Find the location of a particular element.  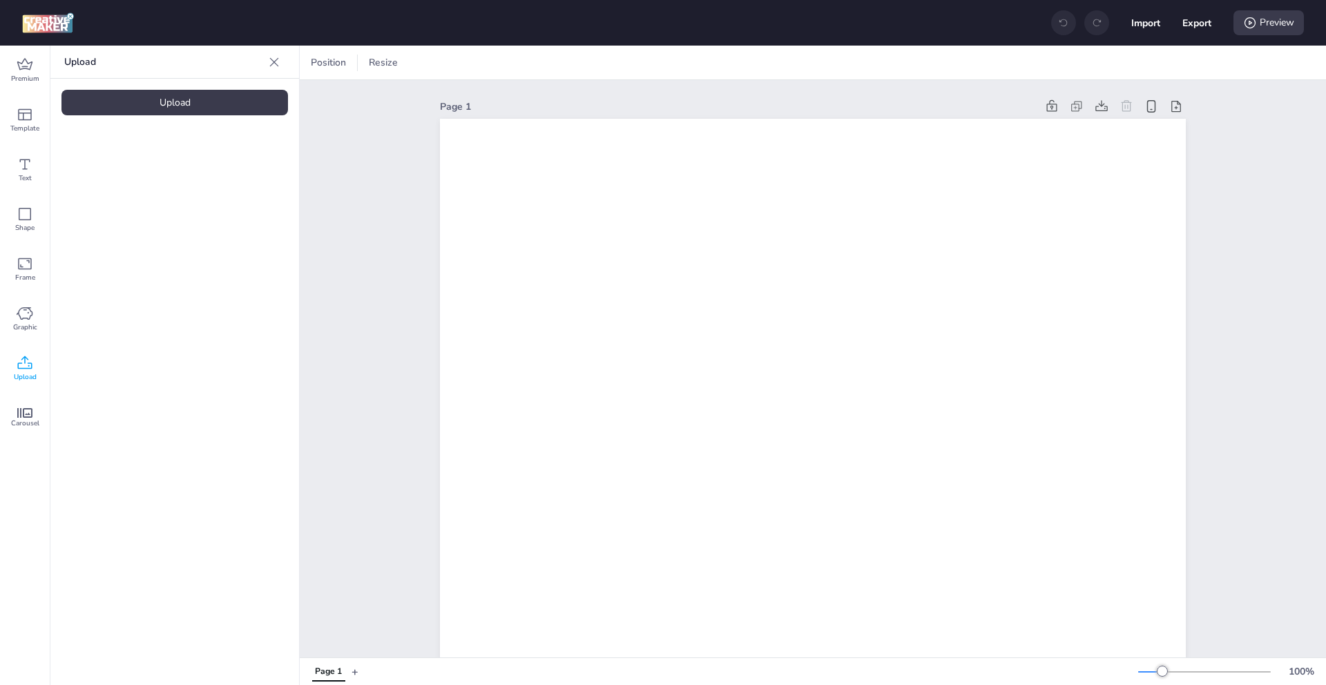

button: Export is located at coordinates (1197, 23).